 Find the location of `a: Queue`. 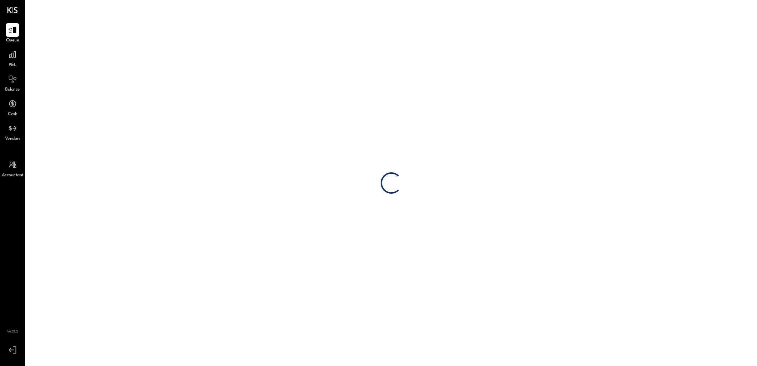

a: Queue is located at coordinates (12, 34).